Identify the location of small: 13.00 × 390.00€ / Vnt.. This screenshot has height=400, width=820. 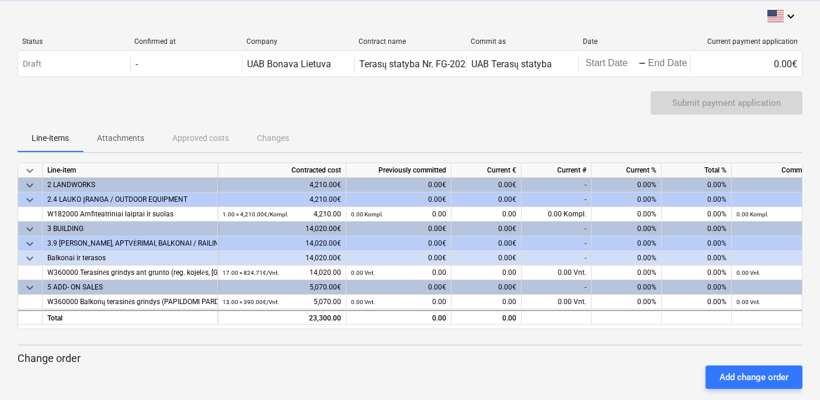
(251, 302).